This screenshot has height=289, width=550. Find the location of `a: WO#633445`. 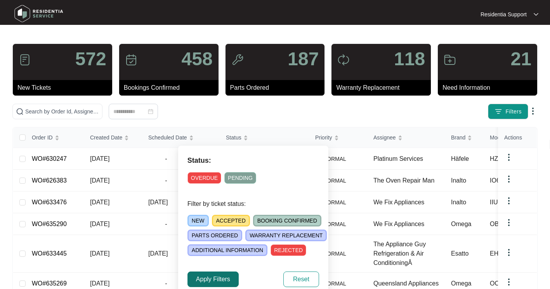

a: WO#633445 is located at coordinates (49, 253).